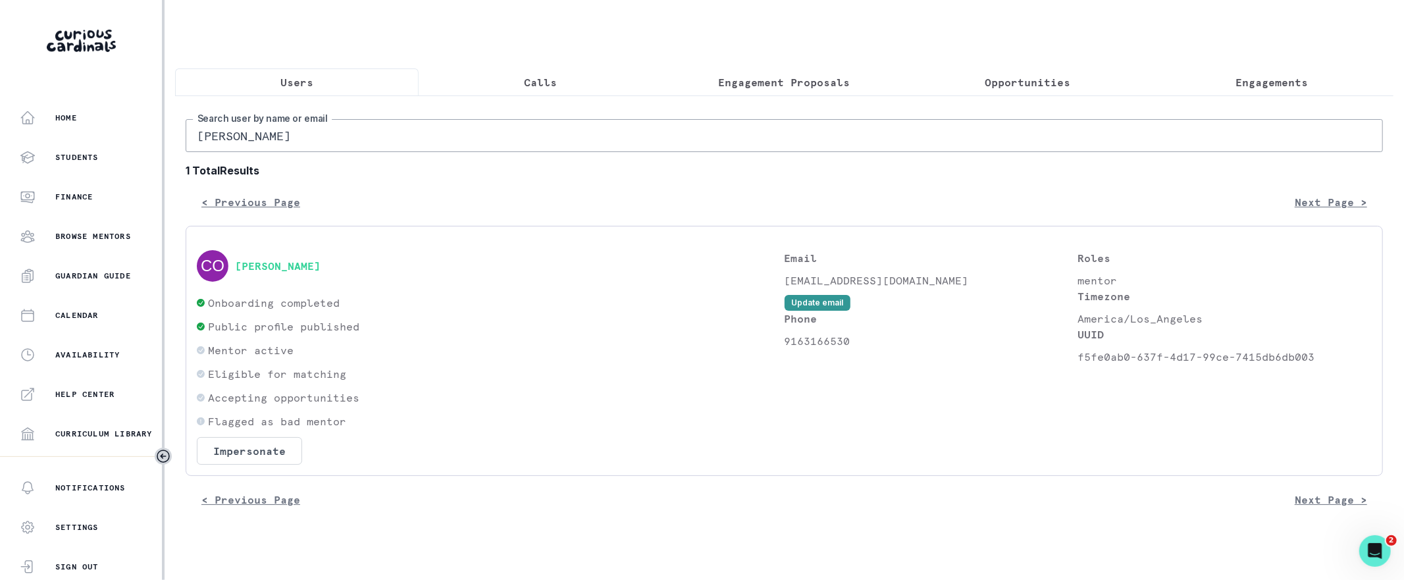 The height and width of the screenshot is (580, 1404). What do you see at coordinates (1225, 334) in the screenshot?
I see `p: UUID` at bounding box center [1225, 334].